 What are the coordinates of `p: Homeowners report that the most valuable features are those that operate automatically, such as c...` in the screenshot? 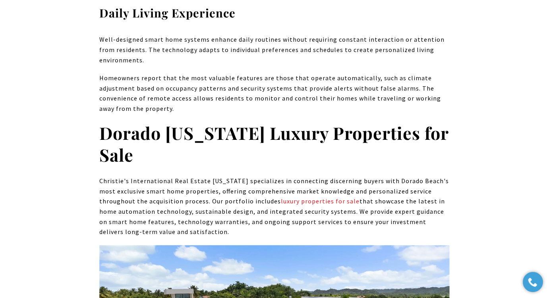 It's located at (274, 93).